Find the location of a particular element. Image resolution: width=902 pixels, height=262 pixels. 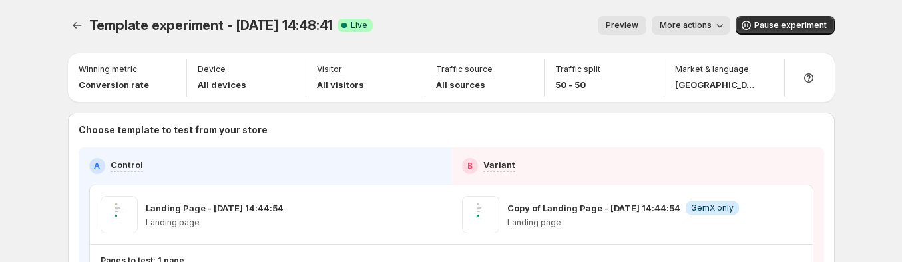

h2: B is located at coordinates (470, 166).